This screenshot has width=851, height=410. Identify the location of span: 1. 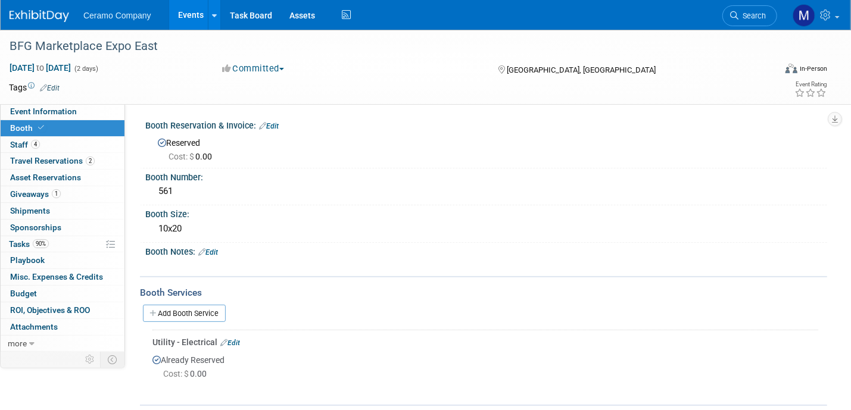
(56, 193).